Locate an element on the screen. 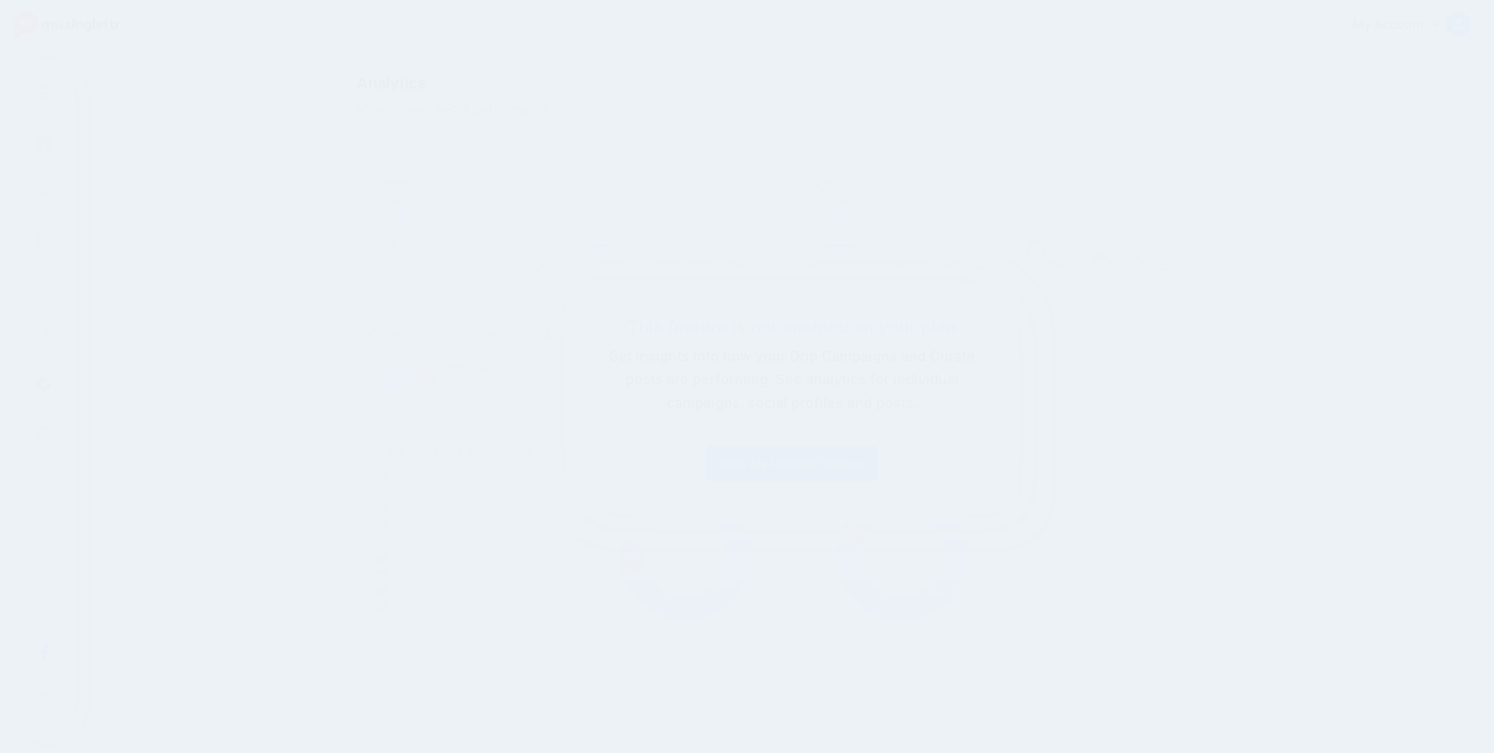  a: View My Upgrade Options is located at coordinates (792, 464).